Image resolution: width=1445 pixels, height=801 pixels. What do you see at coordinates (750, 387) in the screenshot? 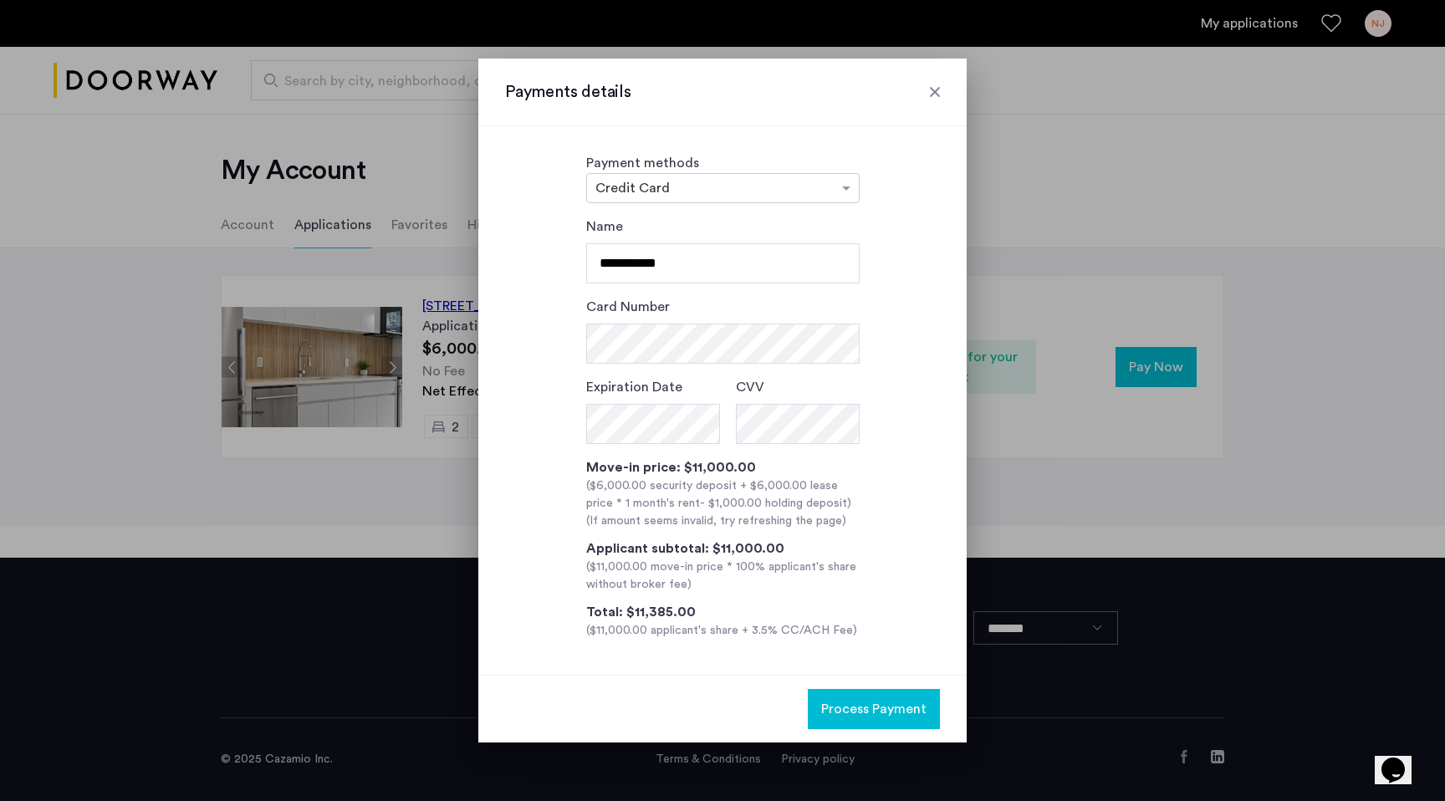
I see `label: CVV` at bounding box center [750, 387].